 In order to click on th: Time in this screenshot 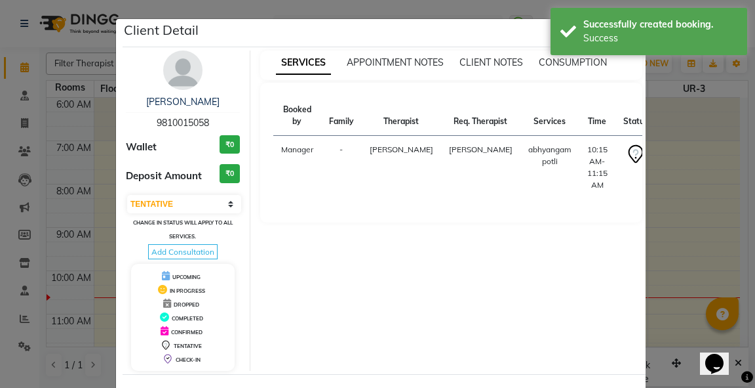, I will do `click(597, 115)`.